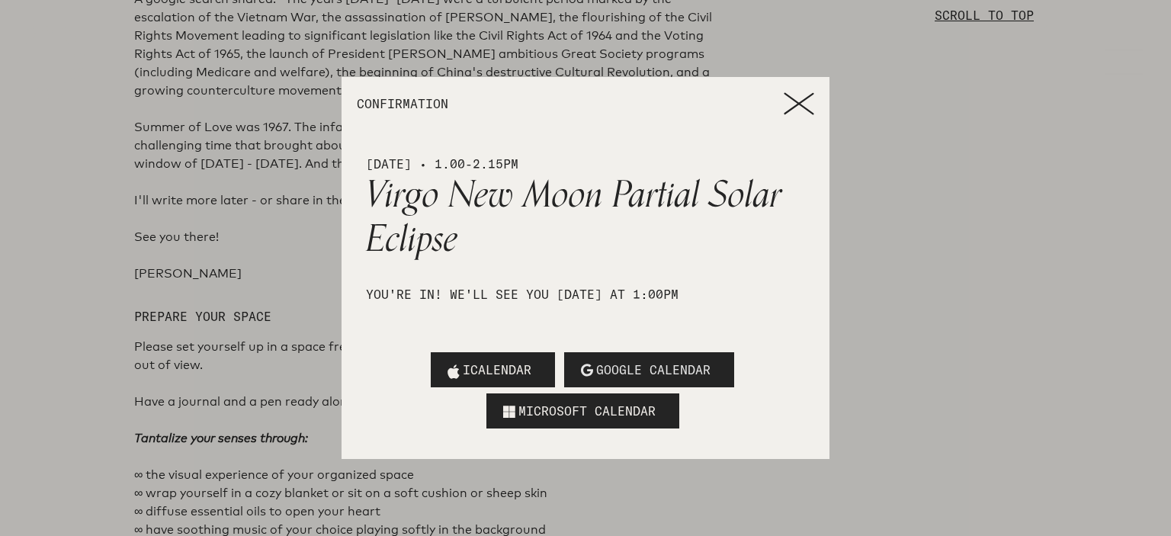 The image size is (1171, 536). I want to click on button: MICROSOFT CALENDAR, so click(583, 411).